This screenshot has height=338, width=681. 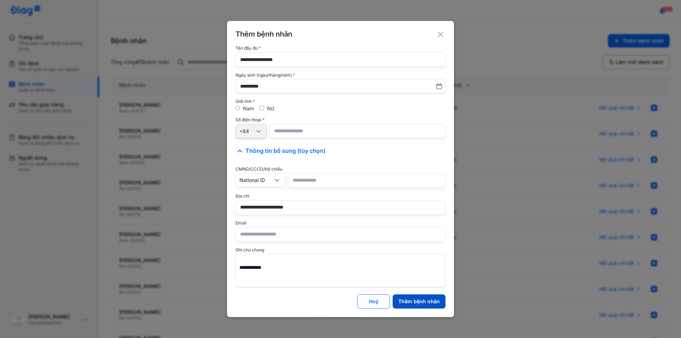 I want to click on div: Ghi chú chung, so click(x=341, y=250).